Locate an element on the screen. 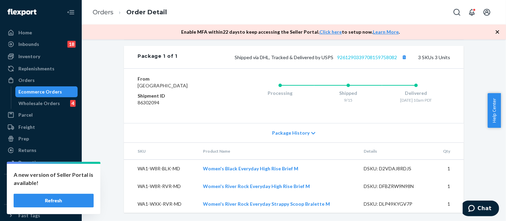 The width and height of the screenshot is (506, 221). dt: From is located at coordinates (178, 79).